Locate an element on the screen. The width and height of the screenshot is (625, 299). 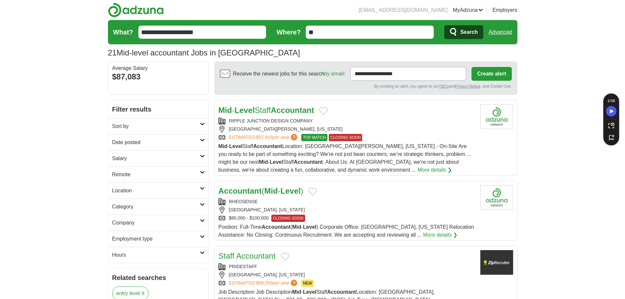
a: Employers is located at coordinates (505, 10).